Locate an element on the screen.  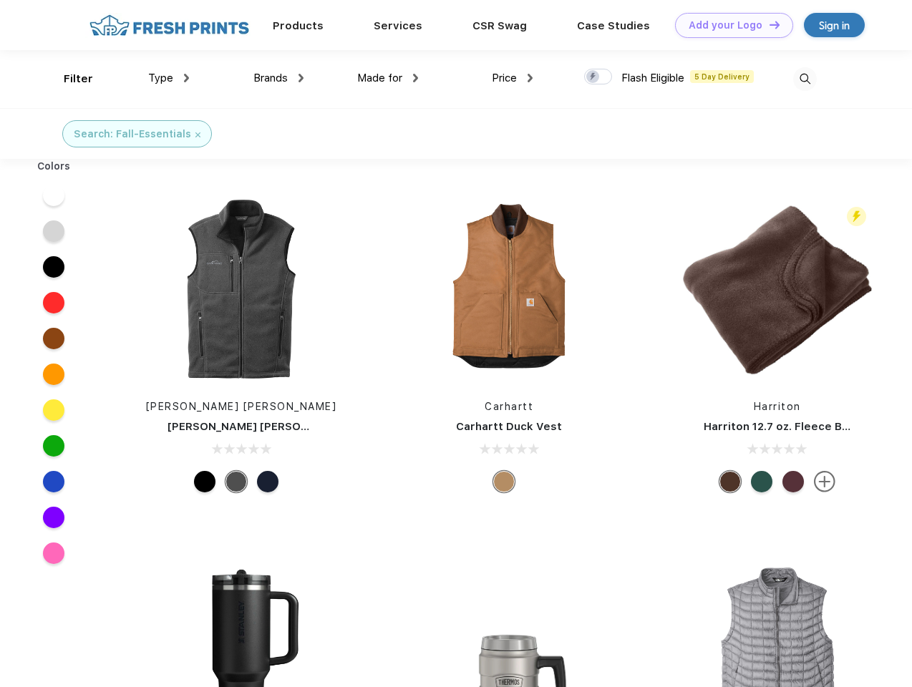
div: Carhartt Brown is located at coordinates (504, 482).